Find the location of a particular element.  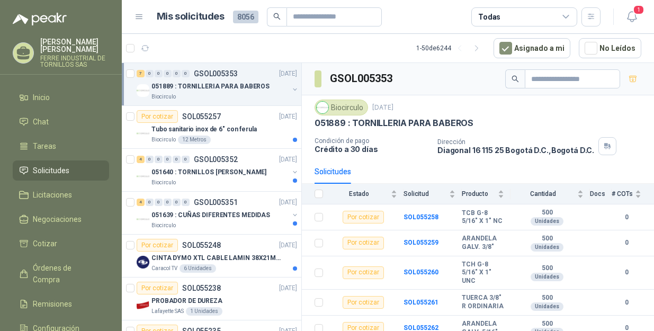

a: Licitaciones is located at coordinates (61, 195).